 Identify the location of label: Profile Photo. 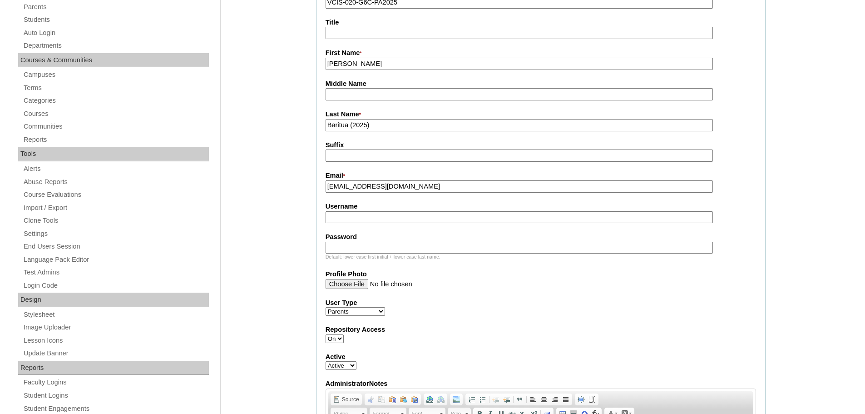
(541, 274).